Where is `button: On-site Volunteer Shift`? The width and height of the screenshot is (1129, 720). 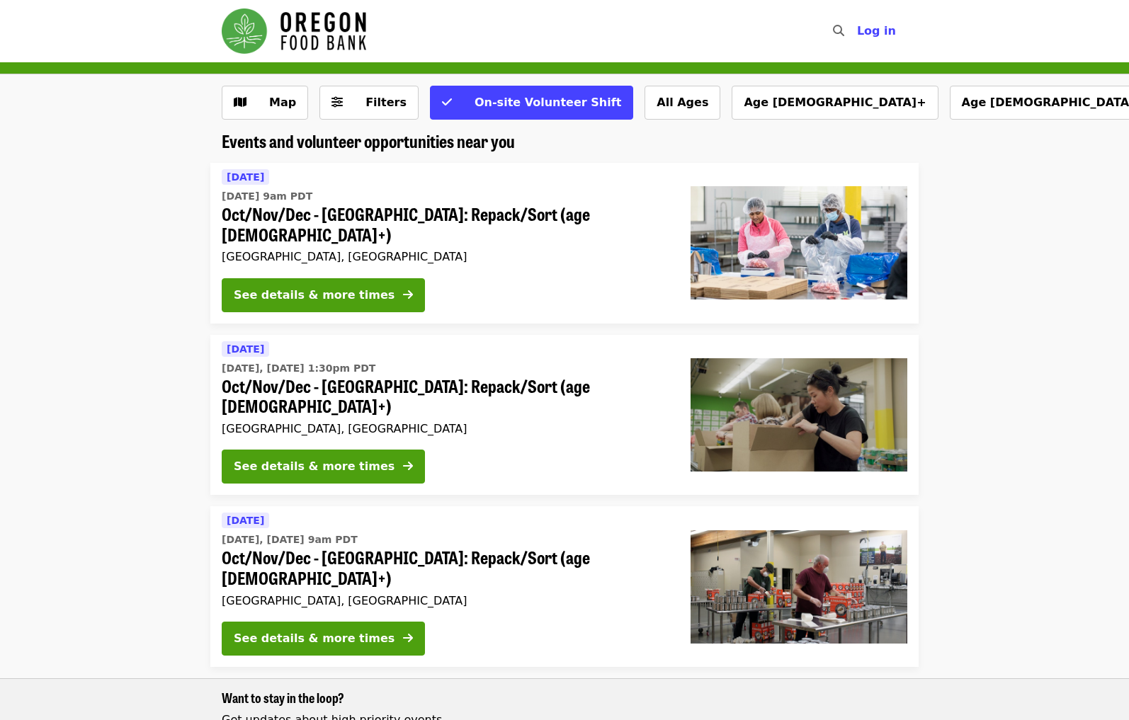
button: On-site Volunteer Shift is located at coordinates (531, 103).